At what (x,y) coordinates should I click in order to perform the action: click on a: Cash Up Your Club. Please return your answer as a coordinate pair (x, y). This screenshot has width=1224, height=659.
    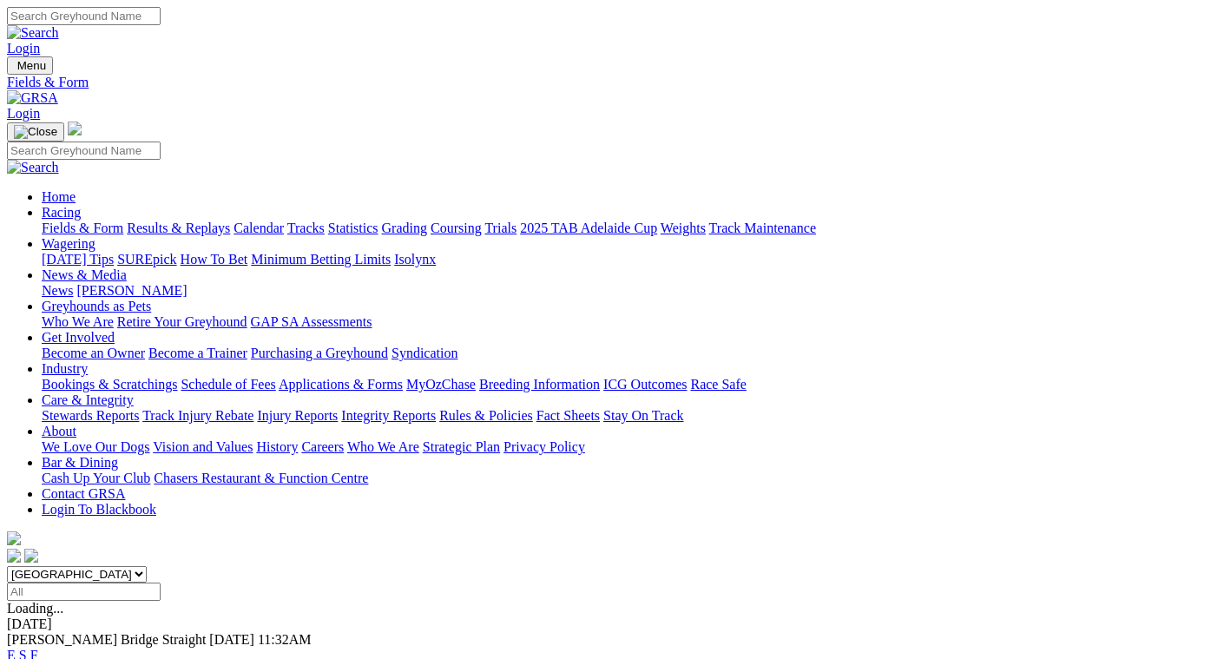
    Looking at the image, I should click on (95, 477).